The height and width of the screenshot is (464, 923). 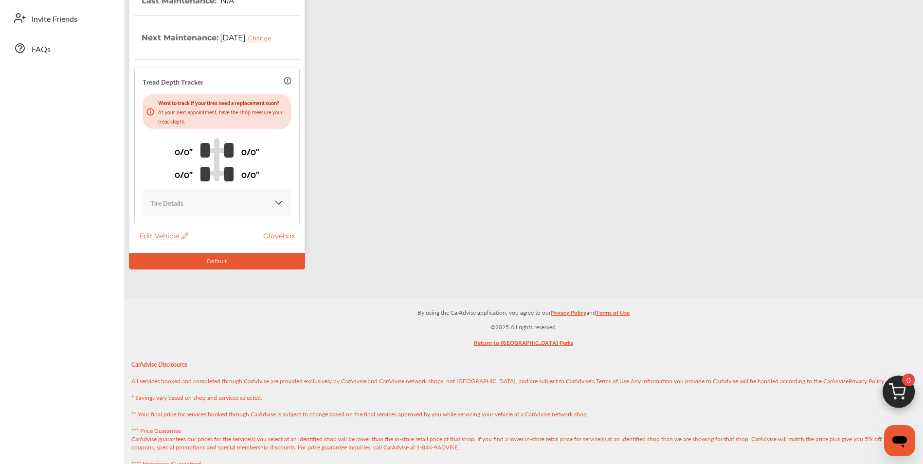 What do you see at coordinates (217, 160) in the screenshot?
I see `img: tire_track_logo.b900bcbc.svg` at bounding box center [217, 160].